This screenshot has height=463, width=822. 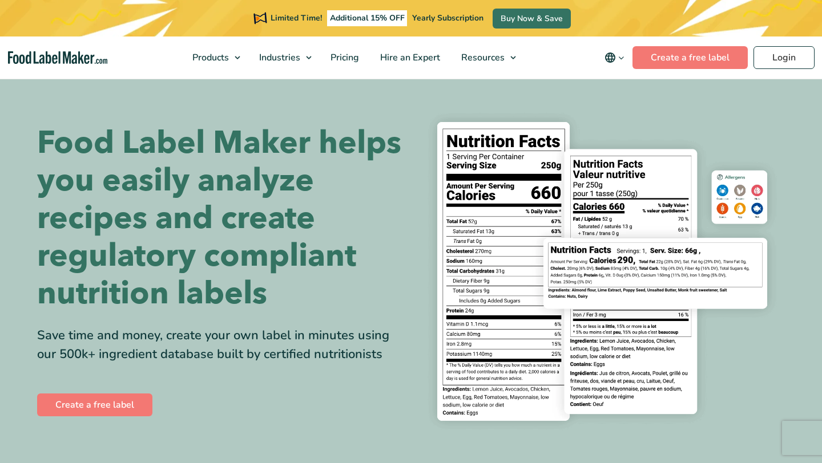 I want to click on a: Pricing, so click(x=344, y=58).